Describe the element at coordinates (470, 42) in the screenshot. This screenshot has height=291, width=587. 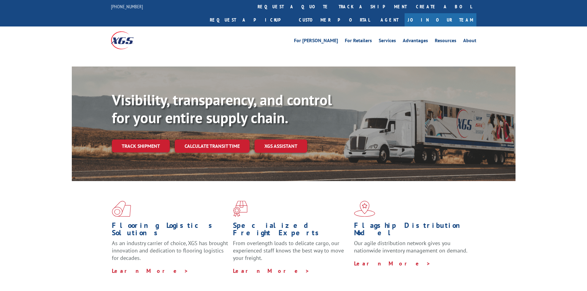
I see `a: About` at that location.